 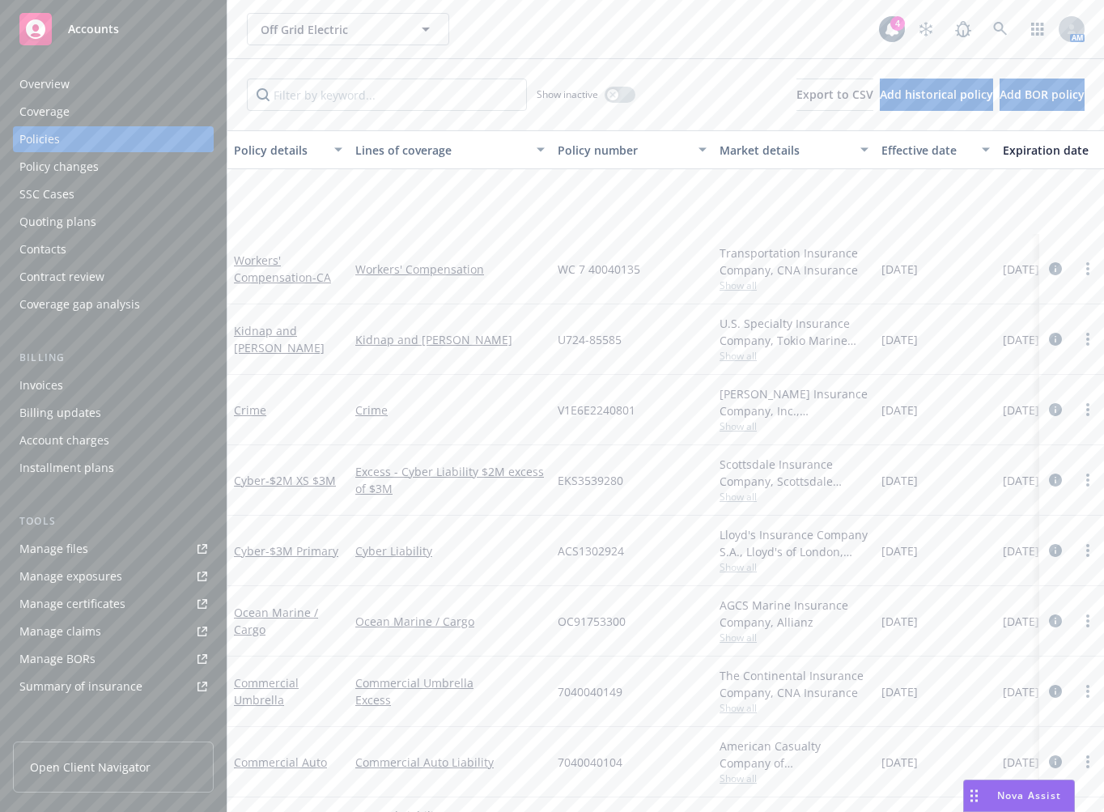 What do you see at coordinates (794, 684) in the screenshot?
I see `div: The Continental Insurance Company, CNA Insurance` at bounding box center [794, 684].